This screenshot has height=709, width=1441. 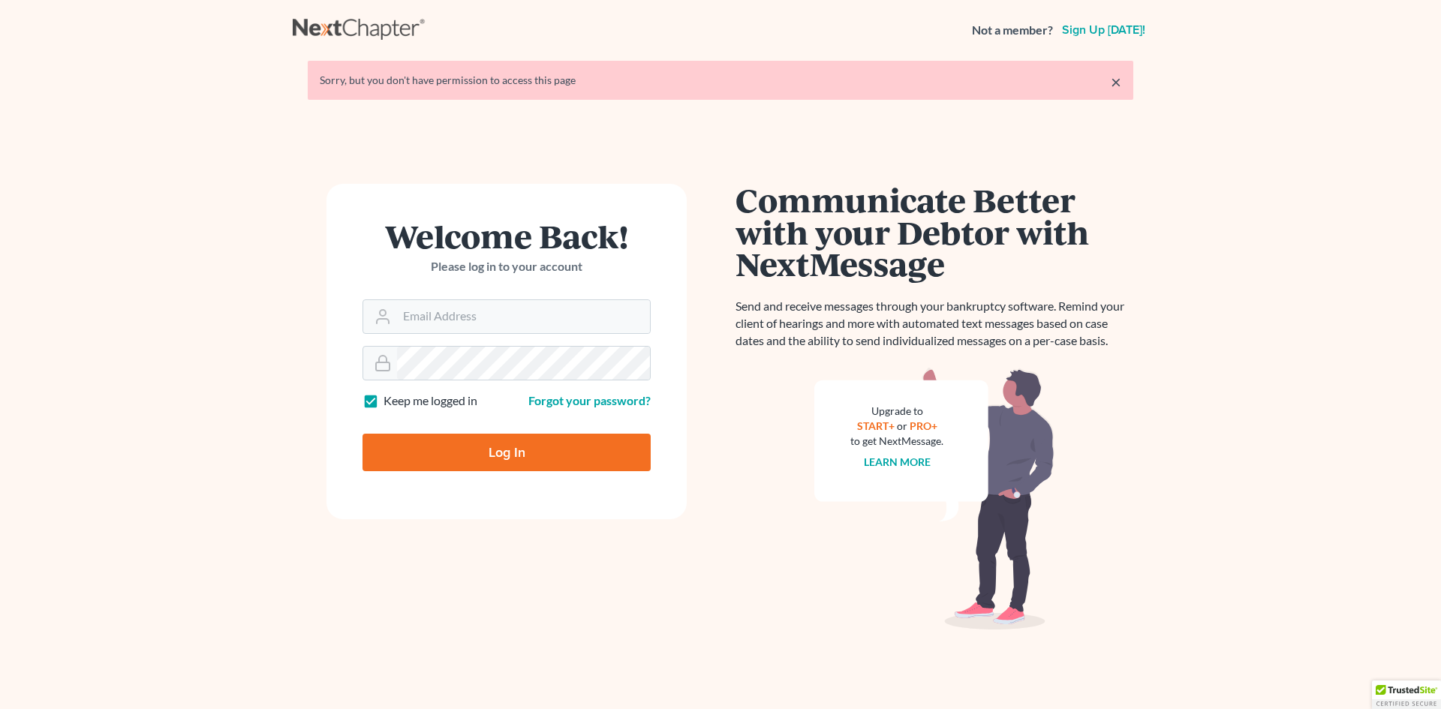 I want to click on h1: Communicate Better with your Debtor with NextMessage, so click(x=934, y=232).